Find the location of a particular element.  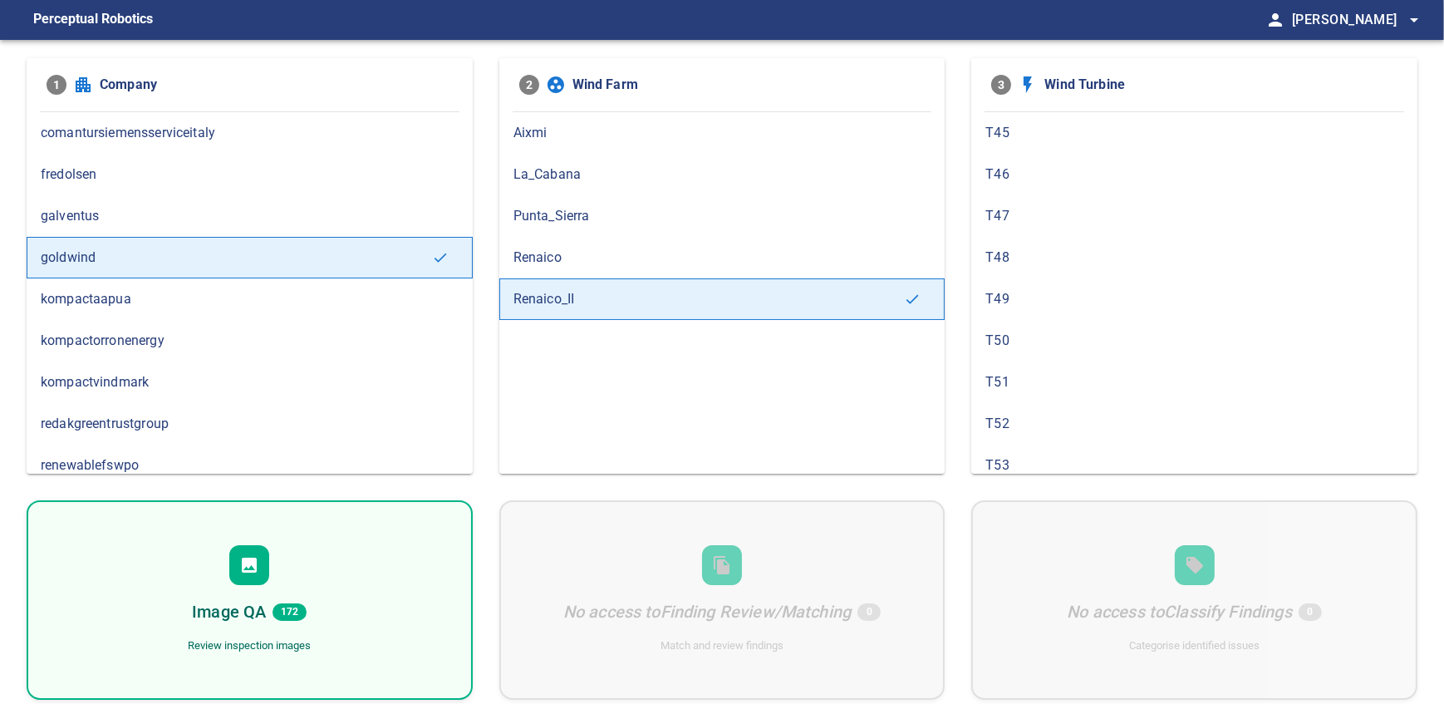

div: fredolsen is located at coordinates (249, 174).